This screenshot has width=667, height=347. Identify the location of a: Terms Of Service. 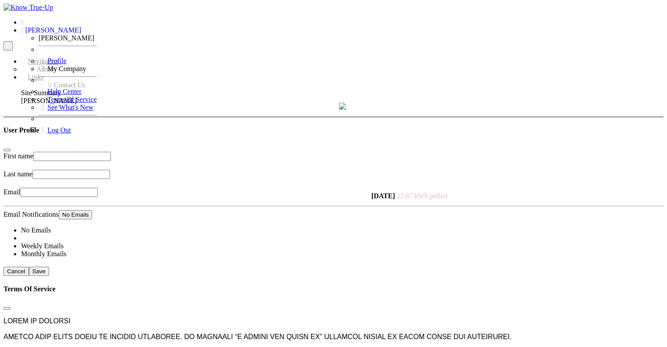
(68, 99).